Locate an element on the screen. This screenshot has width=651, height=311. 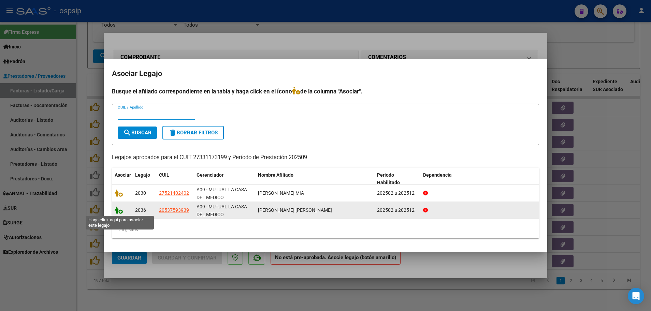
mat-icon: search is located at coordinates (127, 133).